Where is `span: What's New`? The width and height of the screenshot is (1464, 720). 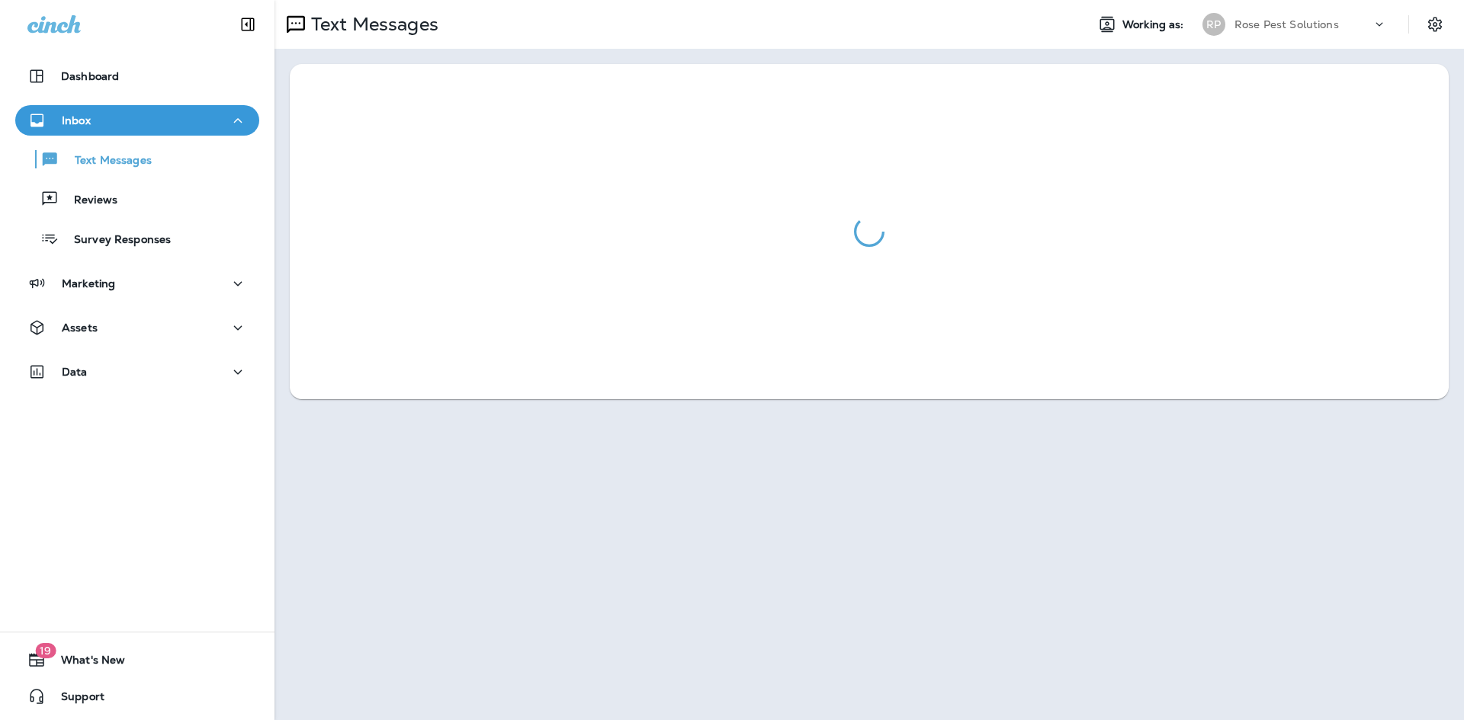 span: What's New is located at coordinates (85, 663).